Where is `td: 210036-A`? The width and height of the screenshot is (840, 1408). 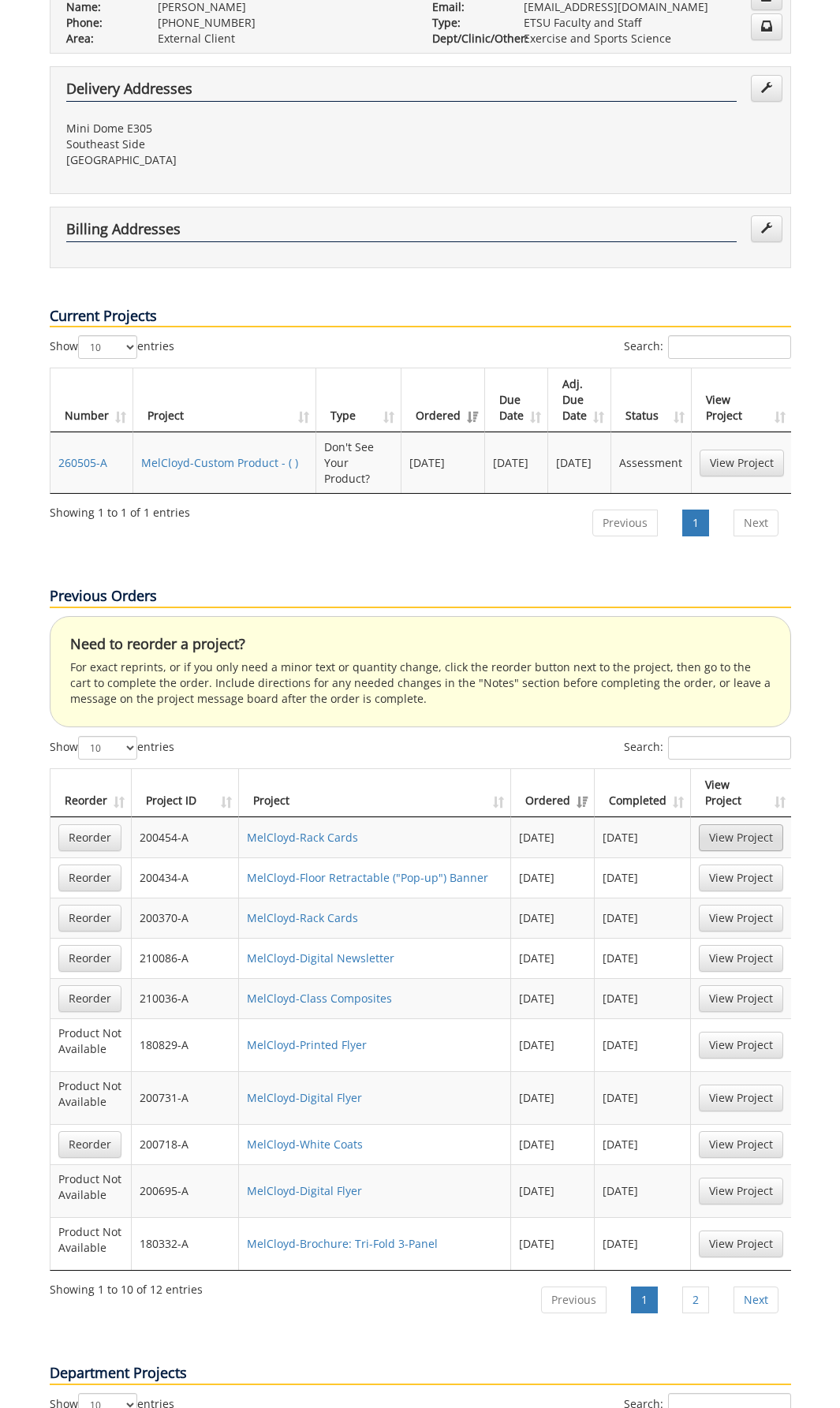
td: 210036-A is located at coordinates (186, 998).